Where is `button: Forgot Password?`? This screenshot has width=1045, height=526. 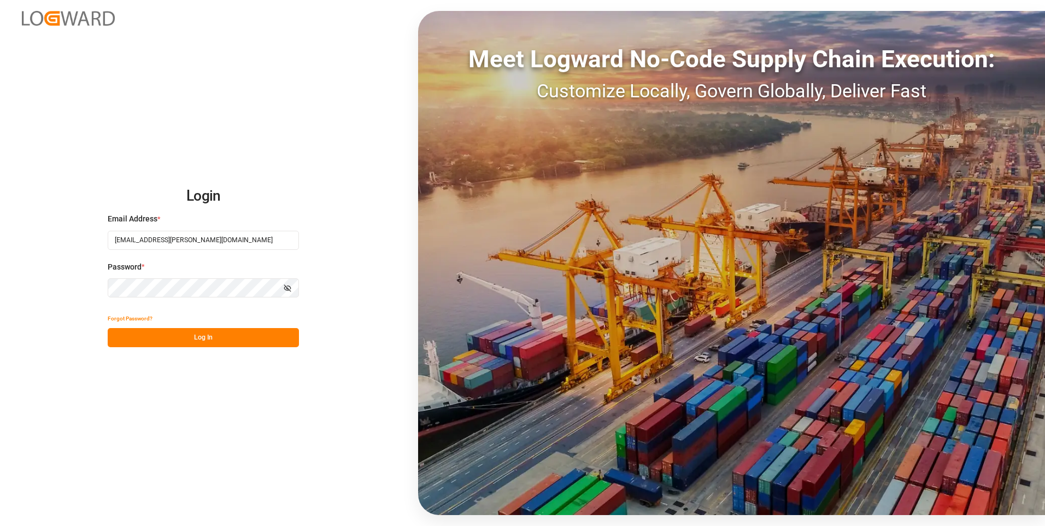
button: Forgot Password? is located at coordinates (130, 318).